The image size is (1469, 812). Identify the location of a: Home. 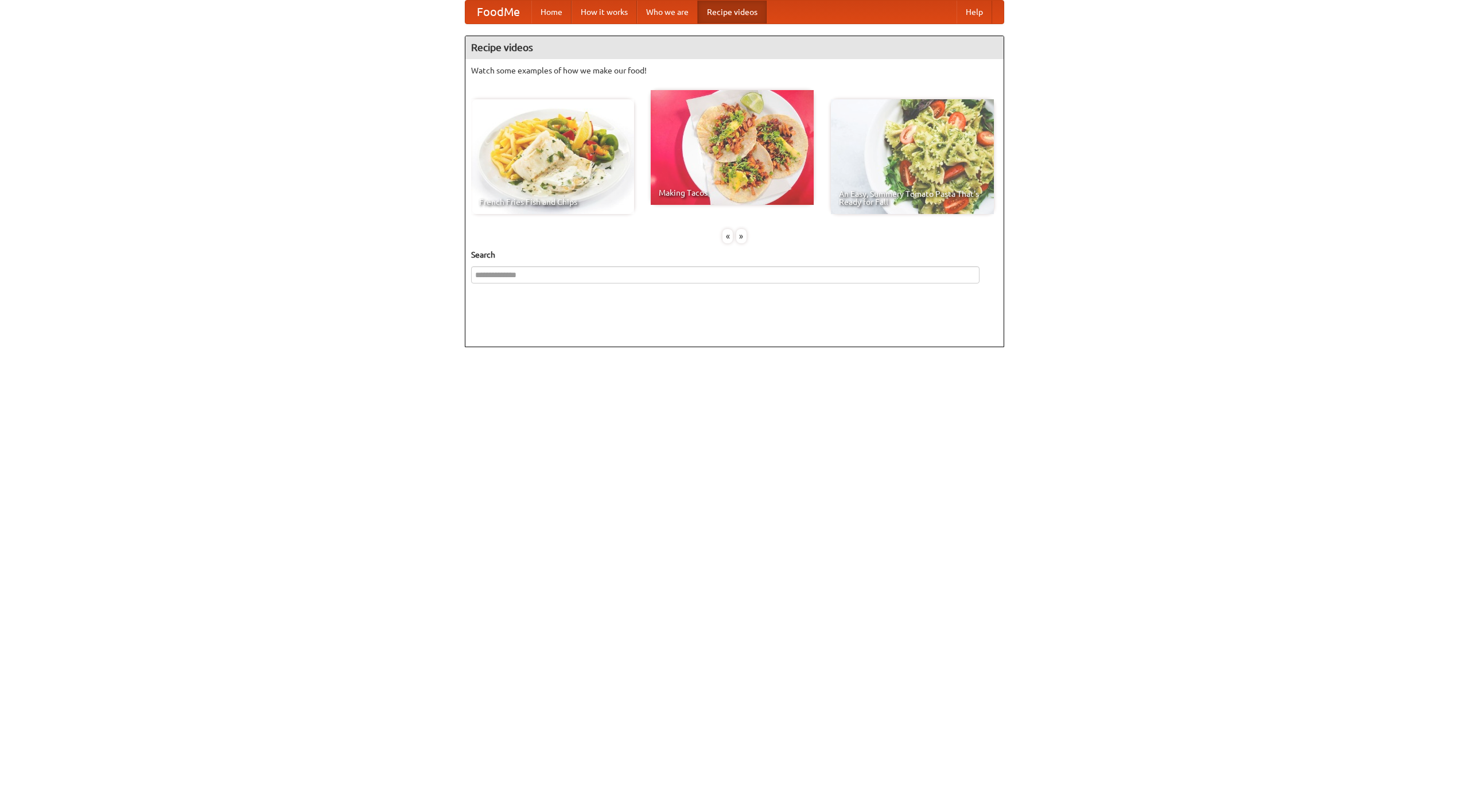
(551, 12).